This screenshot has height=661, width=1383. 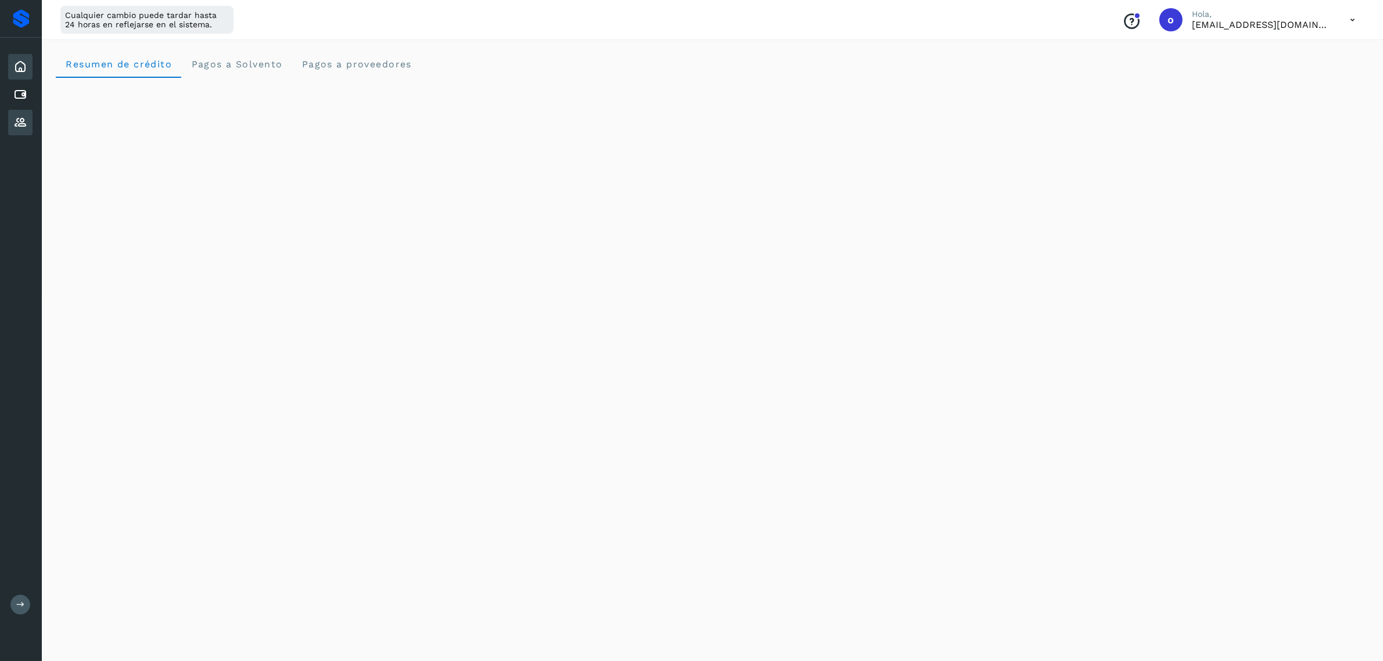 I want to click on div: Inicio, so click(x=20, y=67).